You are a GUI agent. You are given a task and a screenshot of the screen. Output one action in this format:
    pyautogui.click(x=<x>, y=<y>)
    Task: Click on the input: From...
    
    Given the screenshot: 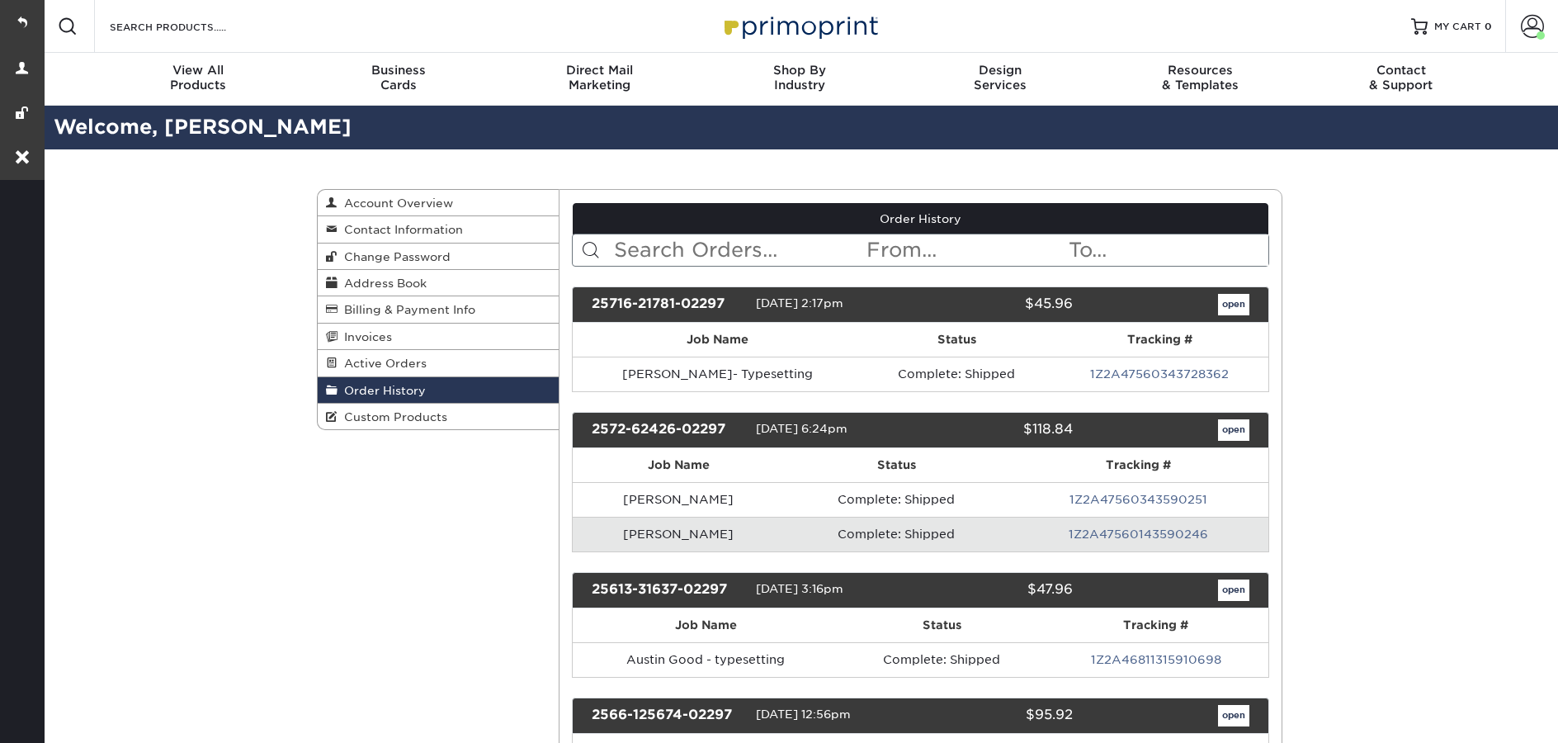 What is the action you would take?
    pyautogui.click(x=966, y=250)
    